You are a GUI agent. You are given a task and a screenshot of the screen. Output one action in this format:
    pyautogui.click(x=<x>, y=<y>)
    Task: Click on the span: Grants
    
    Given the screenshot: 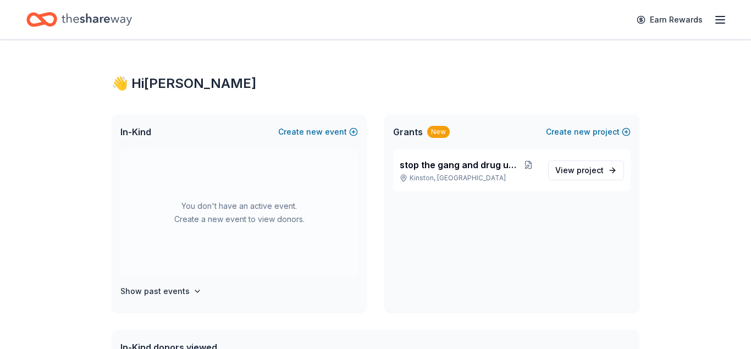 What is the action you would take?
    pyautogui.click(x=408, y=132)
    